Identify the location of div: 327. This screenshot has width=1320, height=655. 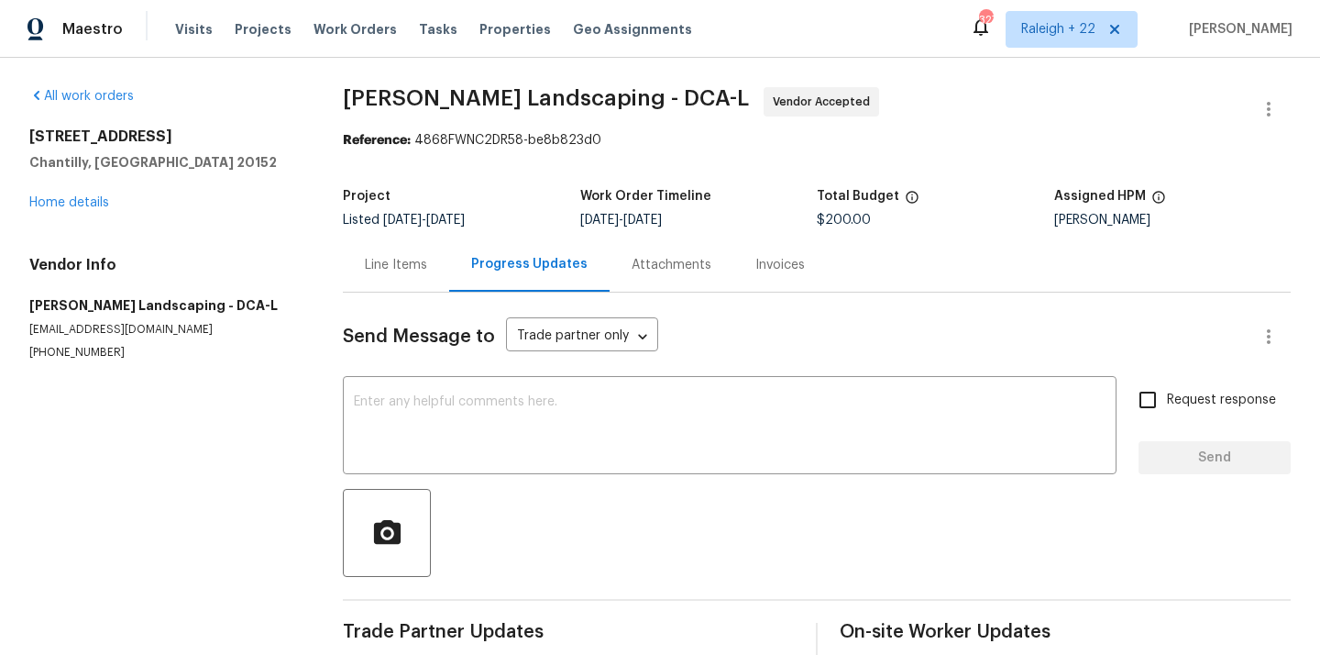
(986, 20).